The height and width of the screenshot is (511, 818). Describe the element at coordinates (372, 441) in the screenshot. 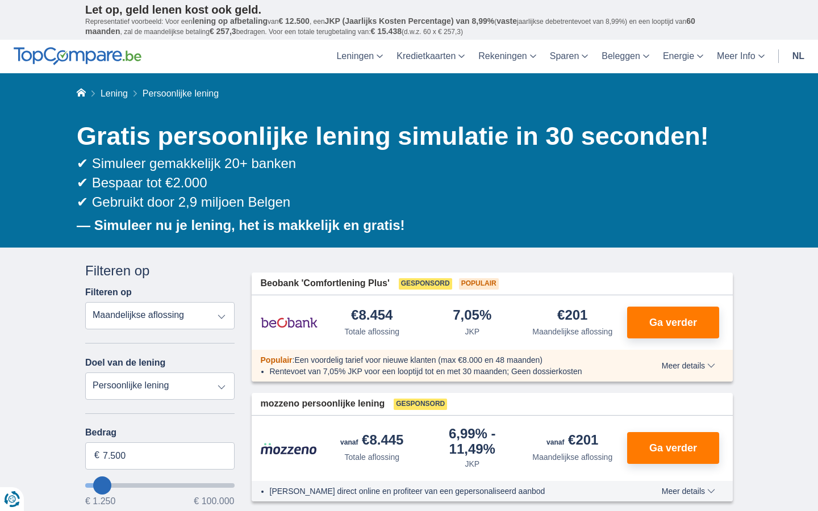

I see `div: €8.445` at that location.